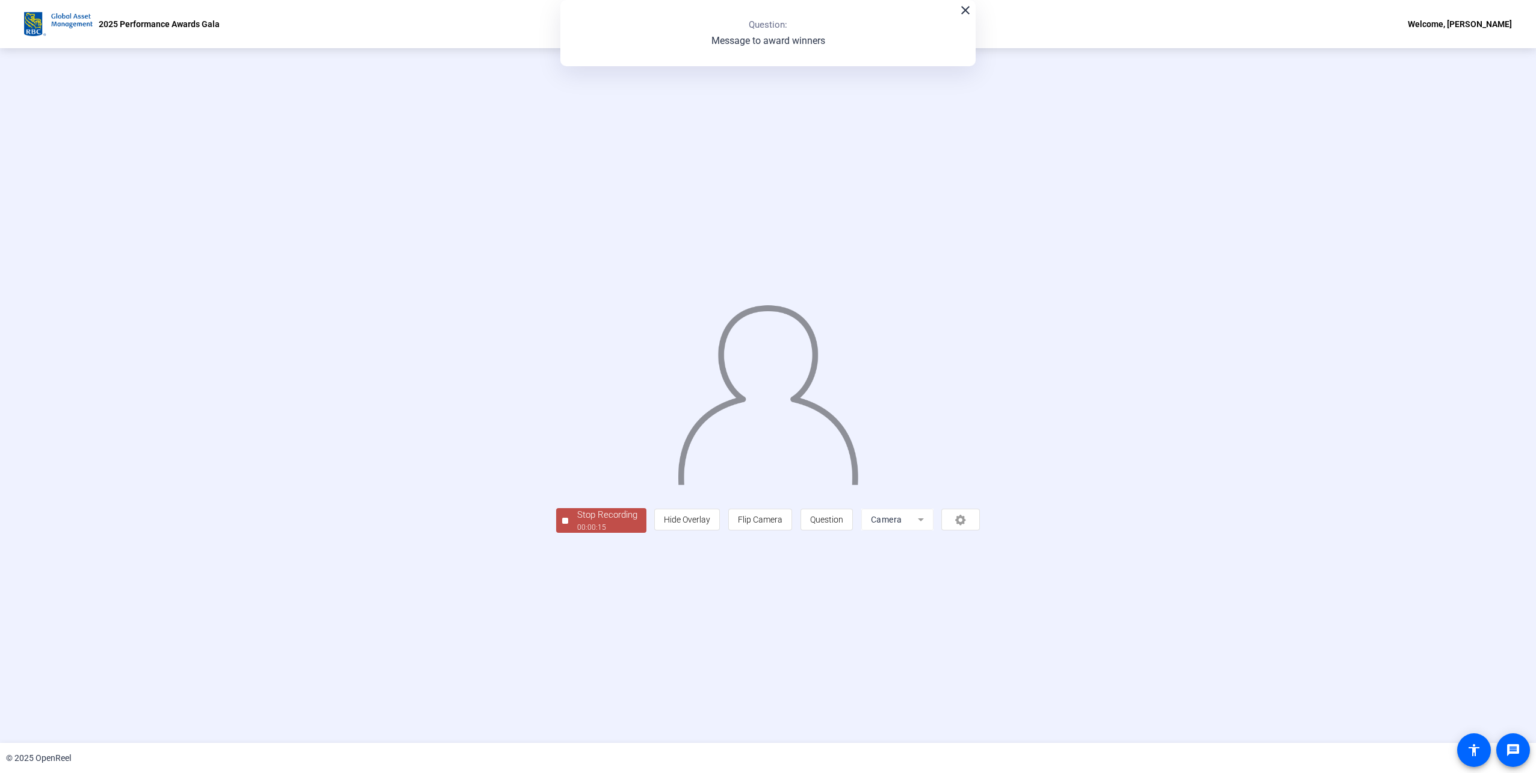 The width and height of the screenshot is (1536, 773). Describe the element at coordinates (768, 41) in the screenshot. I see `p: Message to award winners` at that location.